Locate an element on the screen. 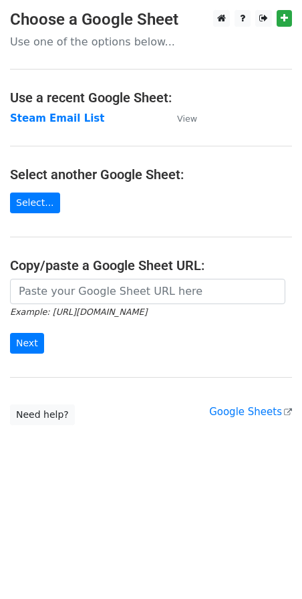  a: Need help? is located at coordinates (42, 414).